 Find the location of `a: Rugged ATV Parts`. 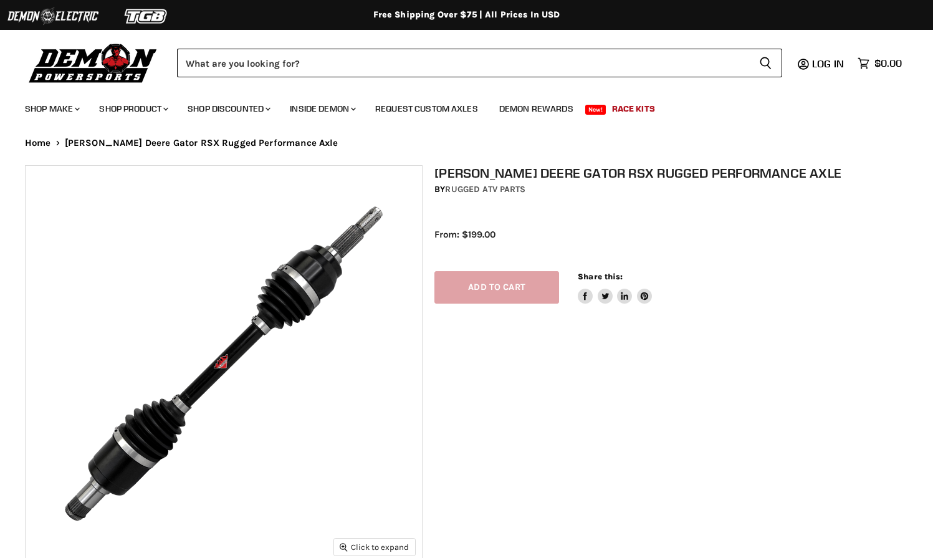

a: Rugged ATV Parts is located at coordinates (485, 189).